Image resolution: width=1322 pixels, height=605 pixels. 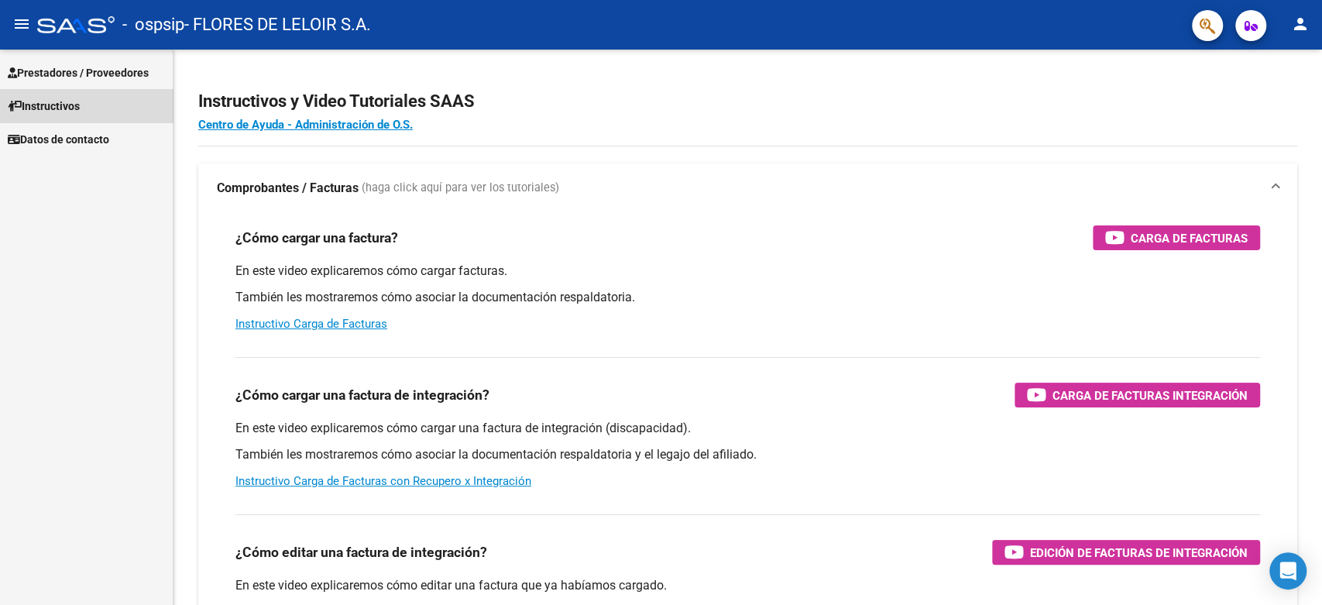 What do you see at coordinates (1126, 552) in the screenshot?
I see `button: Edición de Facturas de integración` at bounding box center [1126, 552].